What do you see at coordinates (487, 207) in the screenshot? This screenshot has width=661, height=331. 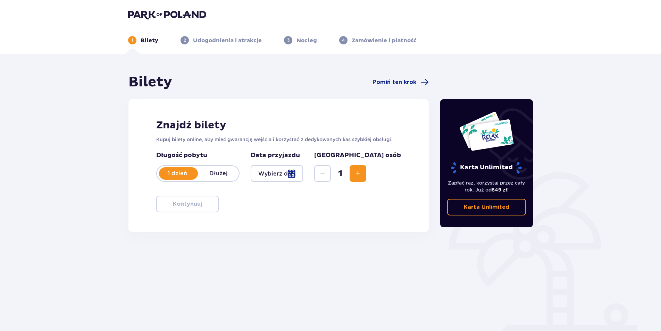 I see `a: Karta Unlimited` at bounding box center [487, 207].